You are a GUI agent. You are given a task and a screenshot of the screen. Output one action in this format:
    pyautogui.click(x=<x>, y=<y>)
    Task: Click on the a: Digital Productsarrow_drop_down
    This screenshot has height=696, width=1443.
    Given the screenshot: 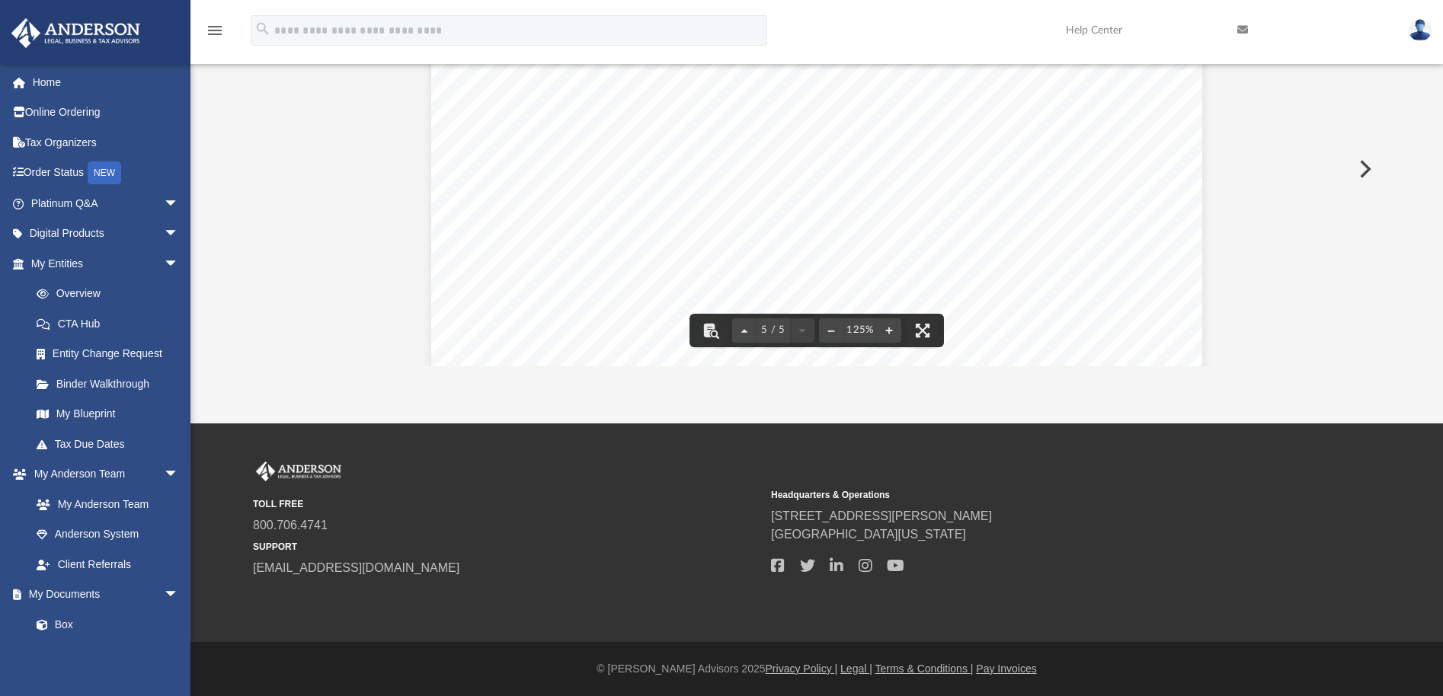 What is the action you would take?
    pyautogui.click(x=106, y=234)
    